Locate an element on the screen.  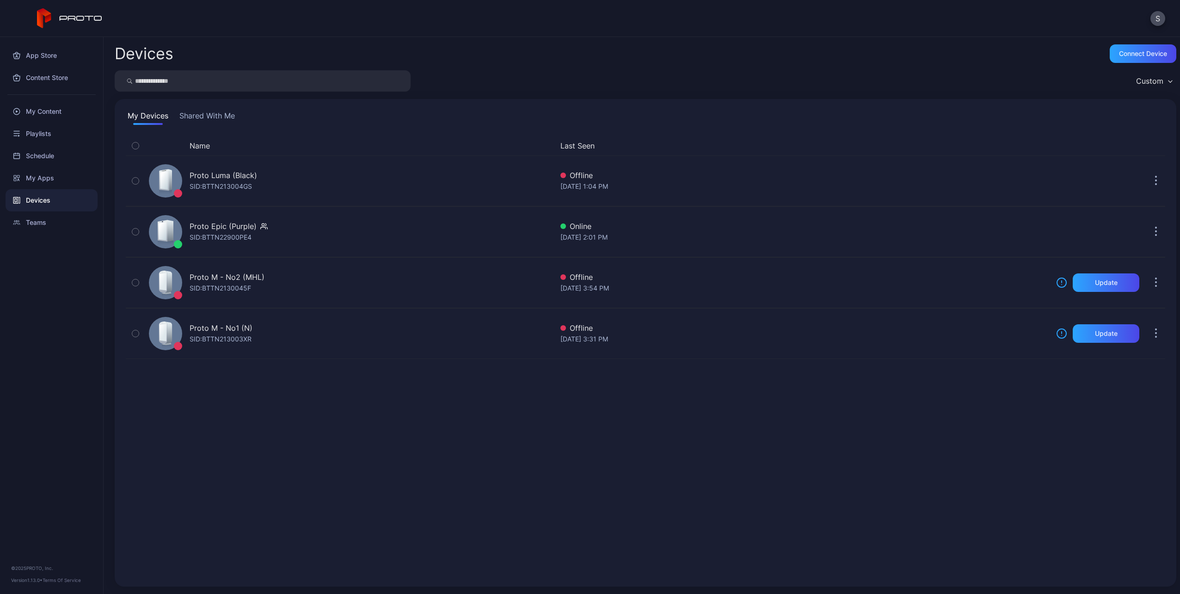
button: Custom is located at coordinates (1154, 81).